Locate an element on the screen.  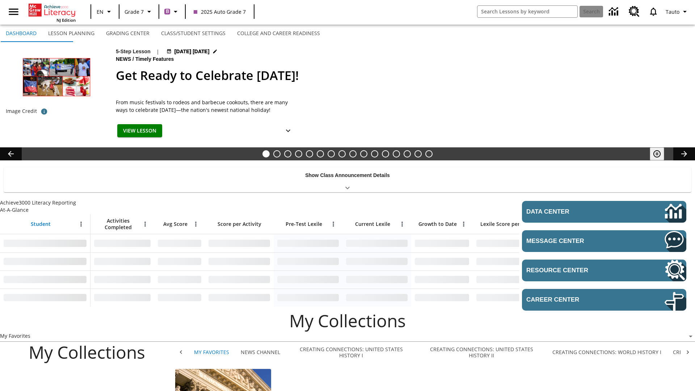
button: Open side menu is located at coordinates (13, 12).